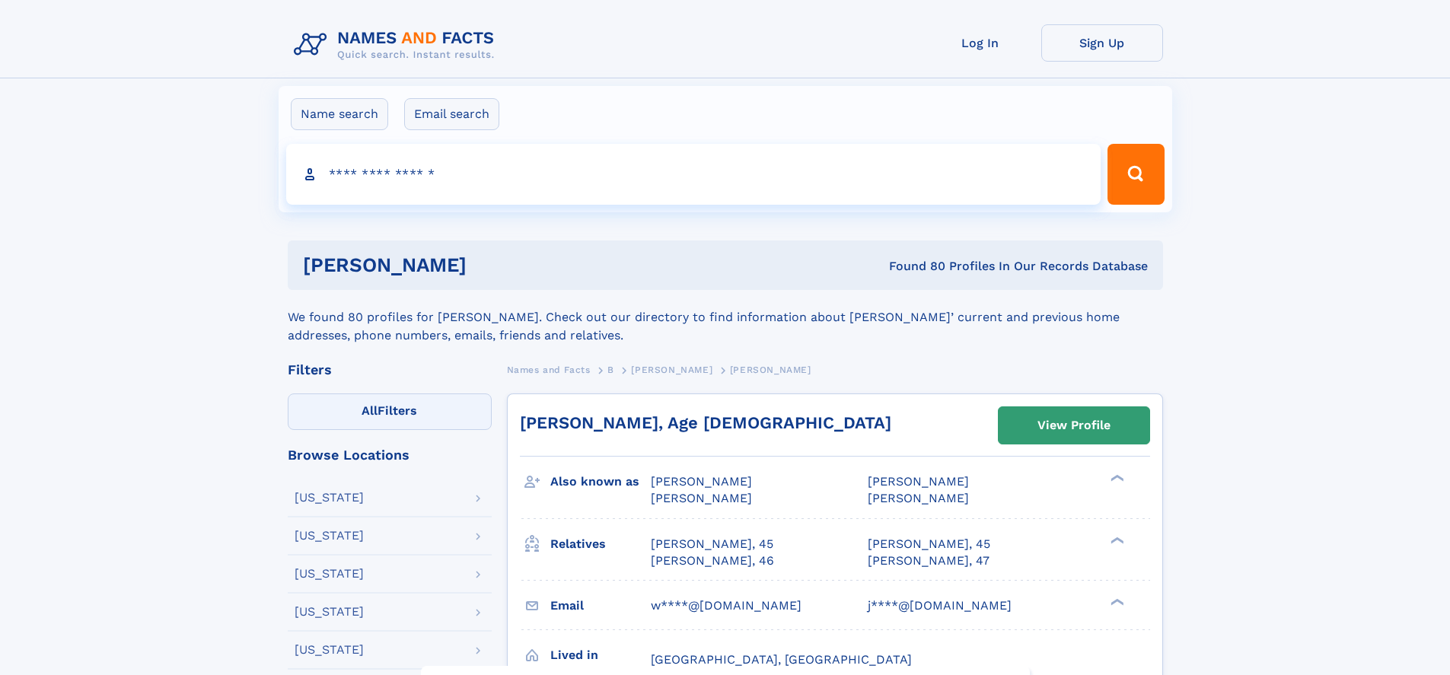 Image resolution: width=1450 pixels, height=675 pixels. I want to click on h3: Lived in, so click(601, 656).